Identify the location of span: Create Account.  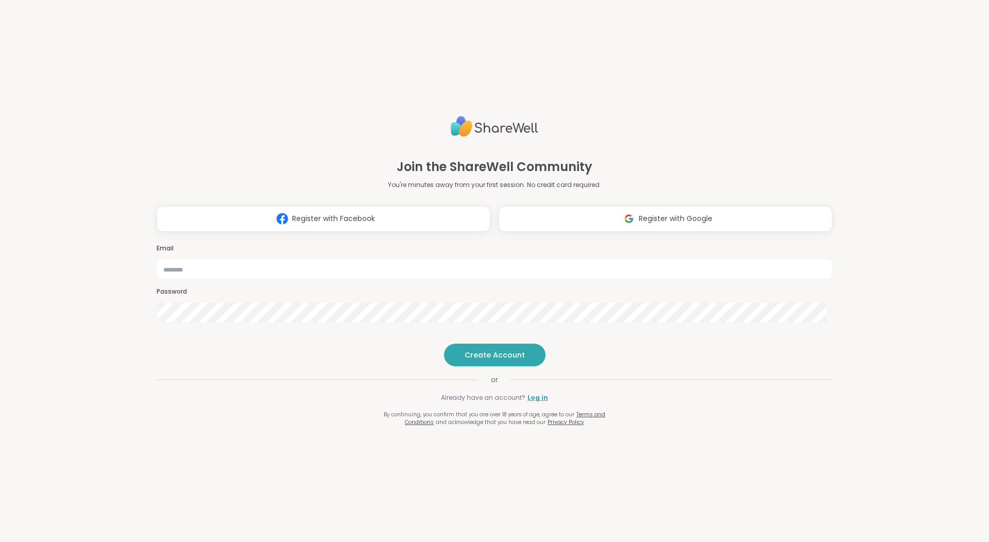
(495, 355).